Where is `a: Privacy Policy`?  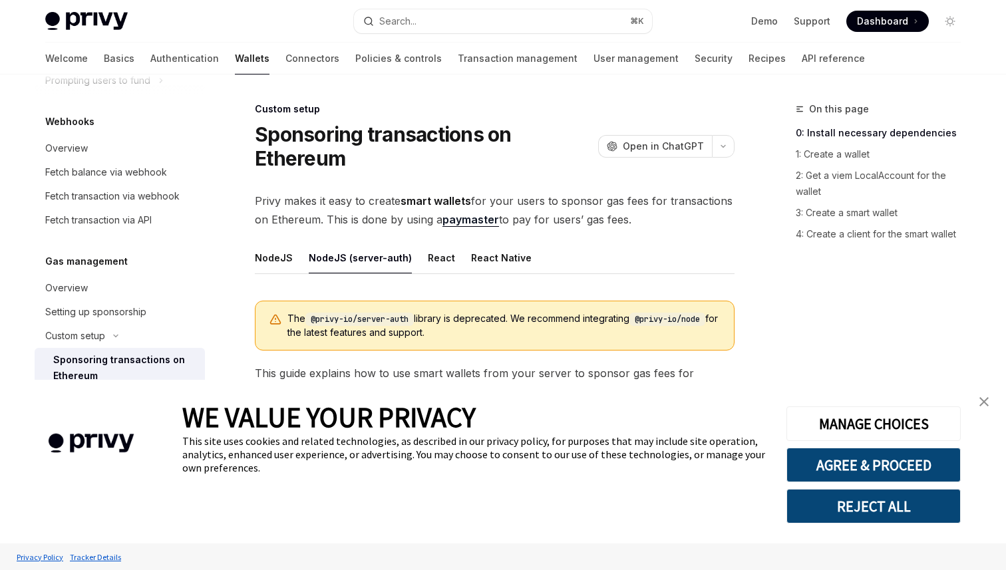 a: Privacy Policy is located at coordinates (40, 557).